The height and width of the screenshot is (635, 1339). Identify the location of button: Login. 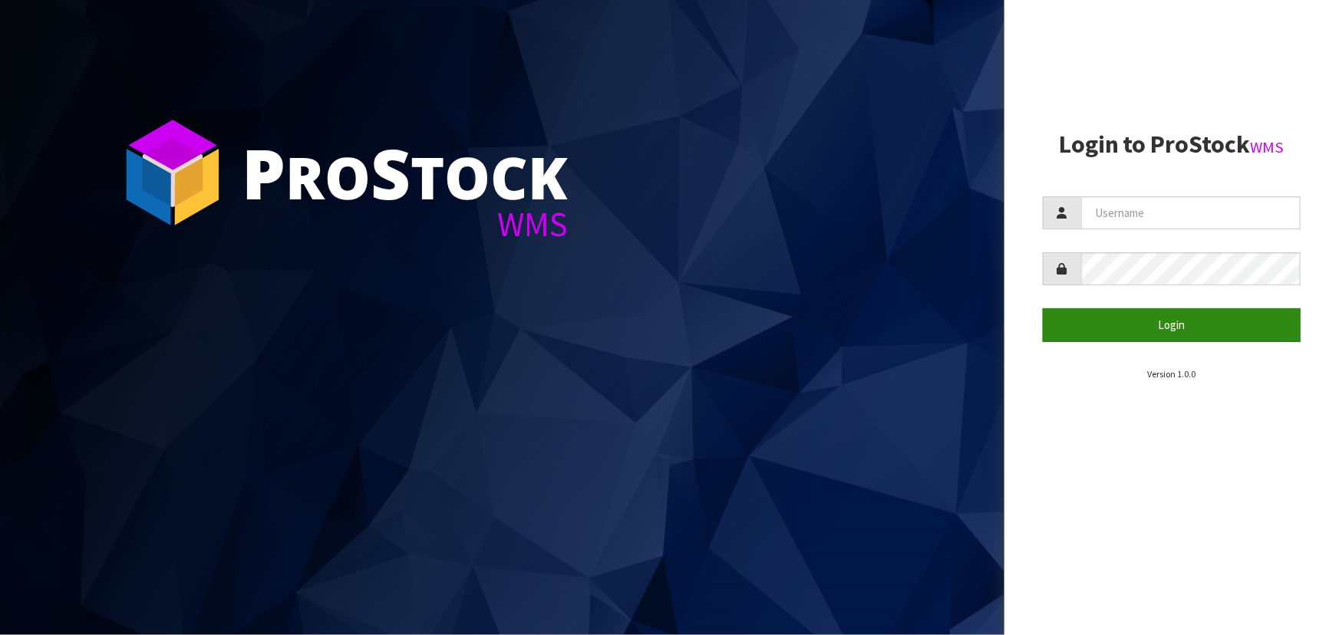
(1172, 325).